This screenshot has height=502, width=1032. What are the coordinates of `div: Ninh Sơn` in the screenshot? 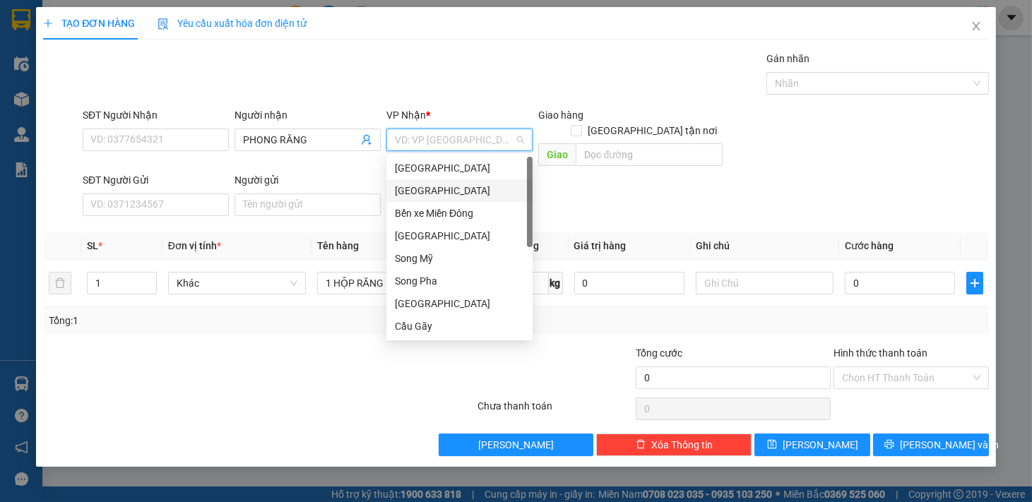 It's located at (459, 168).